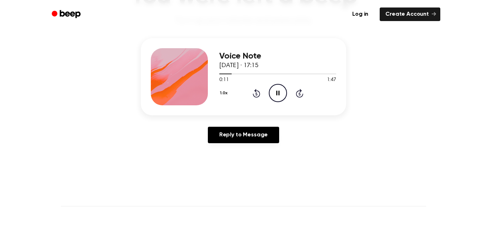 This screenshot has height=226, width=487. What do you see at coordinates (360, 14) in the screenshot?
I see `a: Log in` at bounding box center [360, 14].